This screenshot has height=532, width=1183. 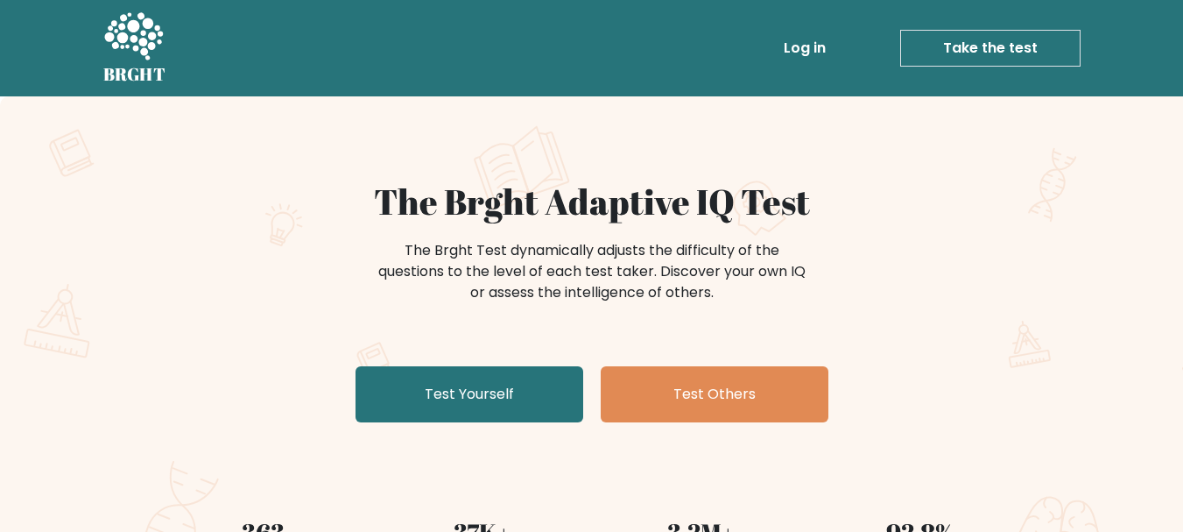 What do you see at coordinates (592, 272) in the screenshot?
I see `div: The Brght Test dynamically adjusts the difficulty of the questions to the level of each test take...` at bounding box center [592, 272].